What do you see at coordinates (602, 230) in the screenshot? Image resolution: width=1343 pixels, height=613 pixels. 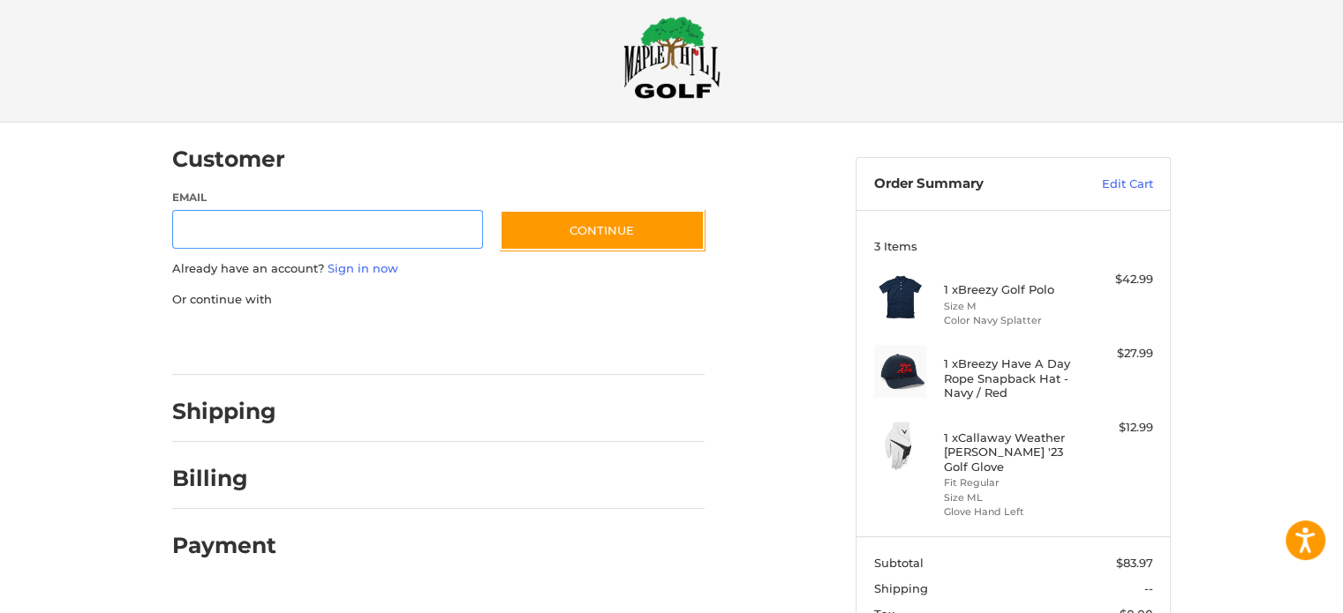 I see `button: Continue` at bounding box center [602, 230].